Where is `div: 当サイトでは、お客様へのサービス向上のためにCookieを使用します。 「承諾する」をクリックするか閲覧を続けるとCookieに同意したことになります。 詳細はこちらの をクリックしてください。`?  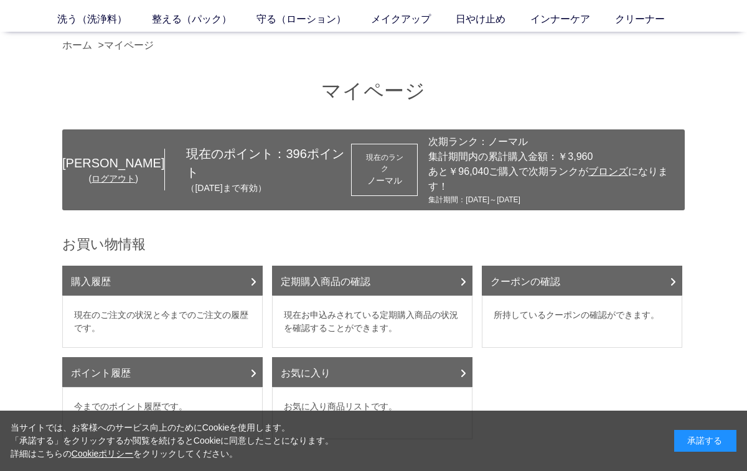 div: 当サイトでは、お客様へのサービス向上のためにCookieを使用します。 「承諾する」をクリックするか閲覧を続けるとCookieに同意したことになります。 詳細はこちらの をクリックしてください。 is located at coordinates (172, 441).